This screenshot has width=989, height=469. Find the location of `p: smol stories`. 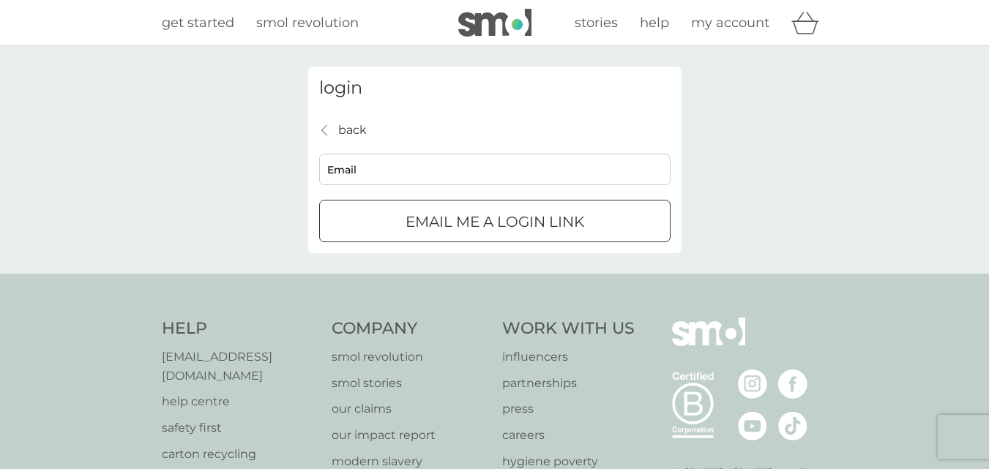

p: smol stories is located at coordinates (409, 384).